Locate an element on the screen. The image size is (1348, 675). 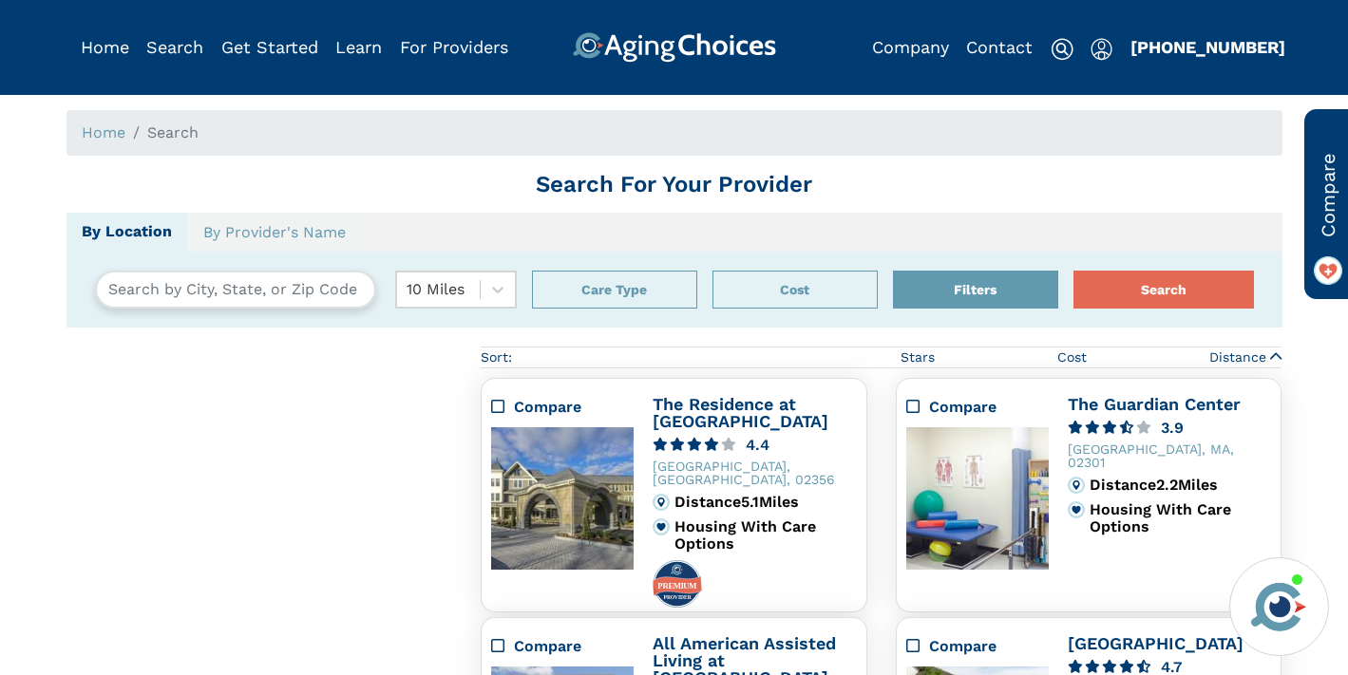
div: 4.7 is located at coordinates (1171, 667).